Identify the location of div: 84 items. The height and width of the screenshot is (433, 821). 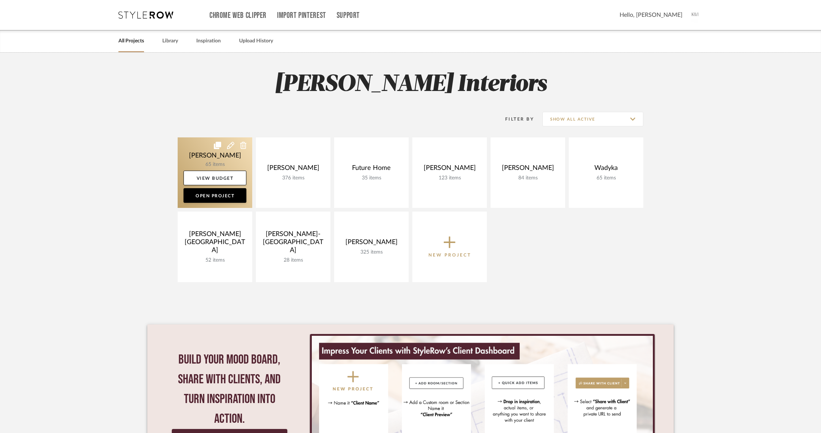
(528, 178).